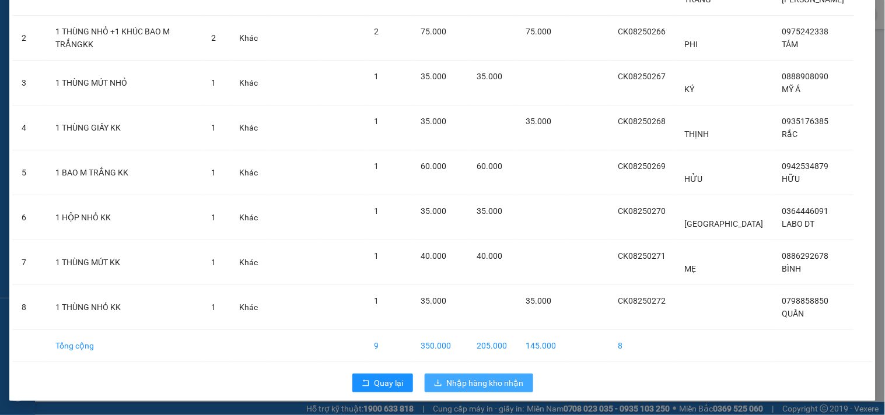 This screenshot has height=415, width=885. What do you see at coordinates (806, 121) in the screenshot?
I see `span: 0935176385` at bounding box center [806, 121].